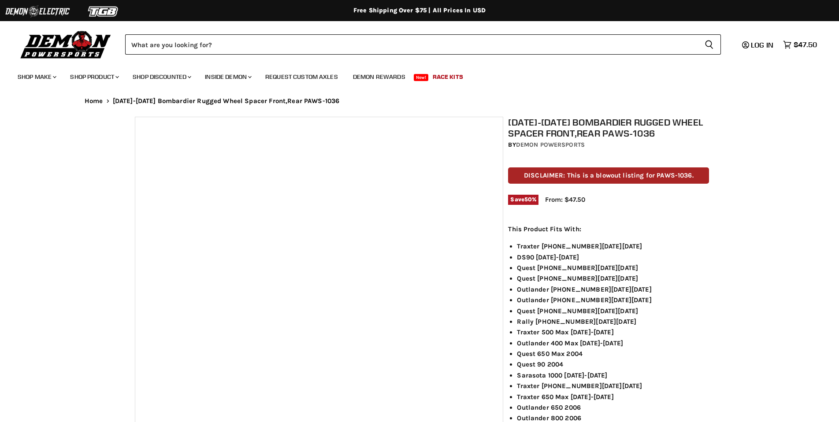 This screenshot has height=422, width=839. I want to click on a: Shop Discounted, so click(161, 77).